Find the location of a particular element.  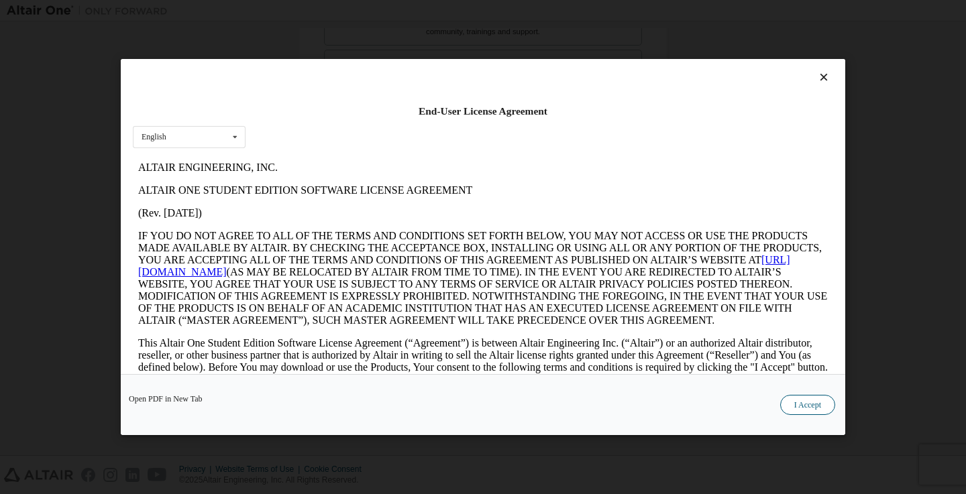

div: English is located at coordinates (154, 138).